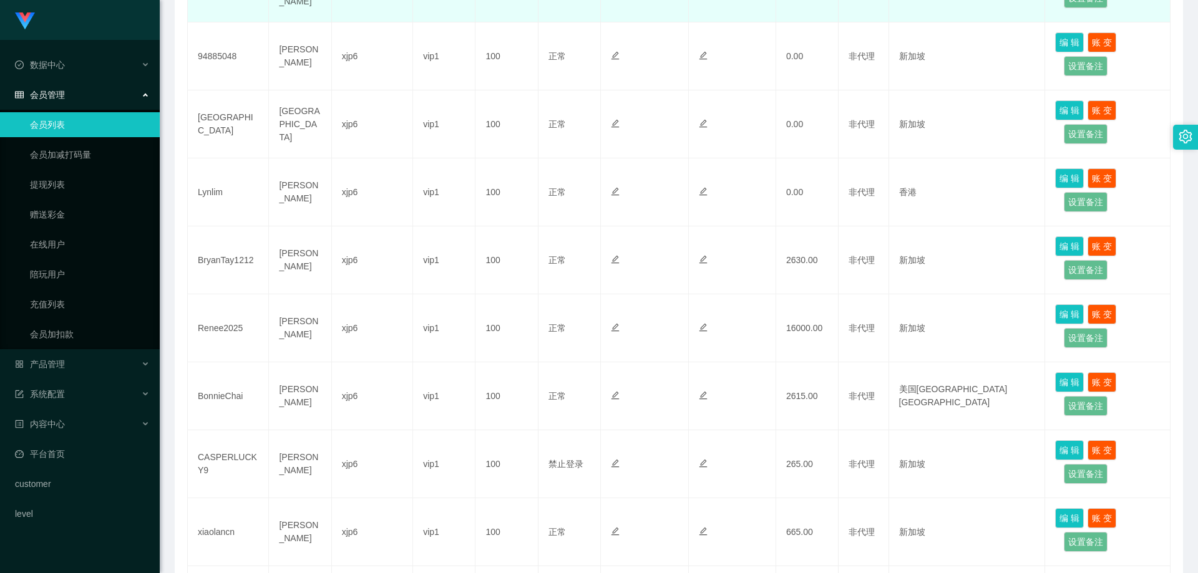 Image resolution: width=1198 pixels, height=573 pixels. I want to click on td: Lynlim, so click(228, 192).